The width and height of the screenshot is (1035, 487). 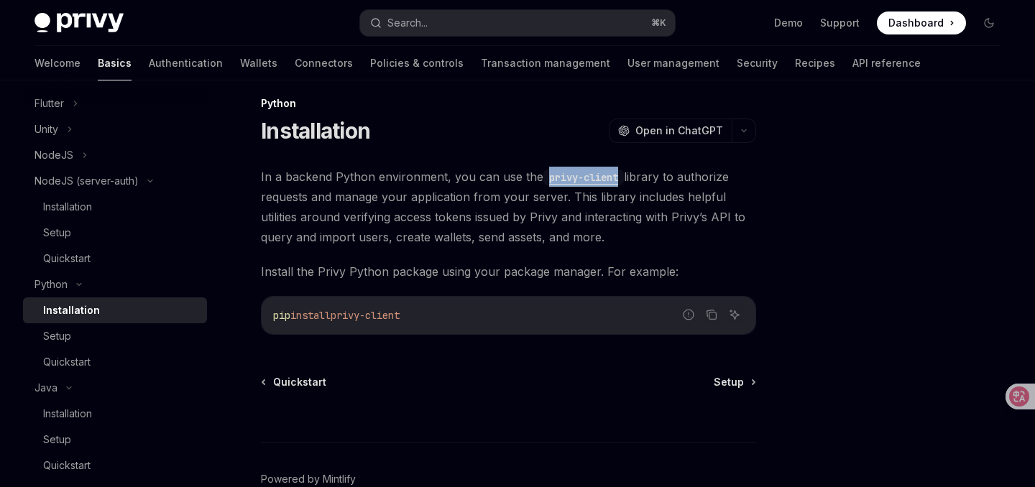 I want to click on div: NodeJS, so click(x=54, y=155).